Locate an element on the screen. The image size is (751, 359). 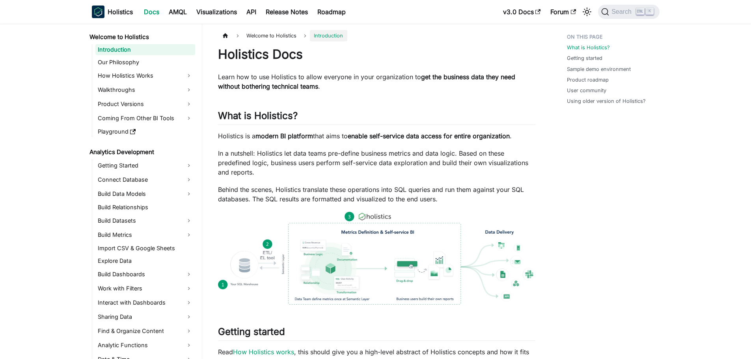
nav: Docs sidebar is located at coordinates (143, 191).